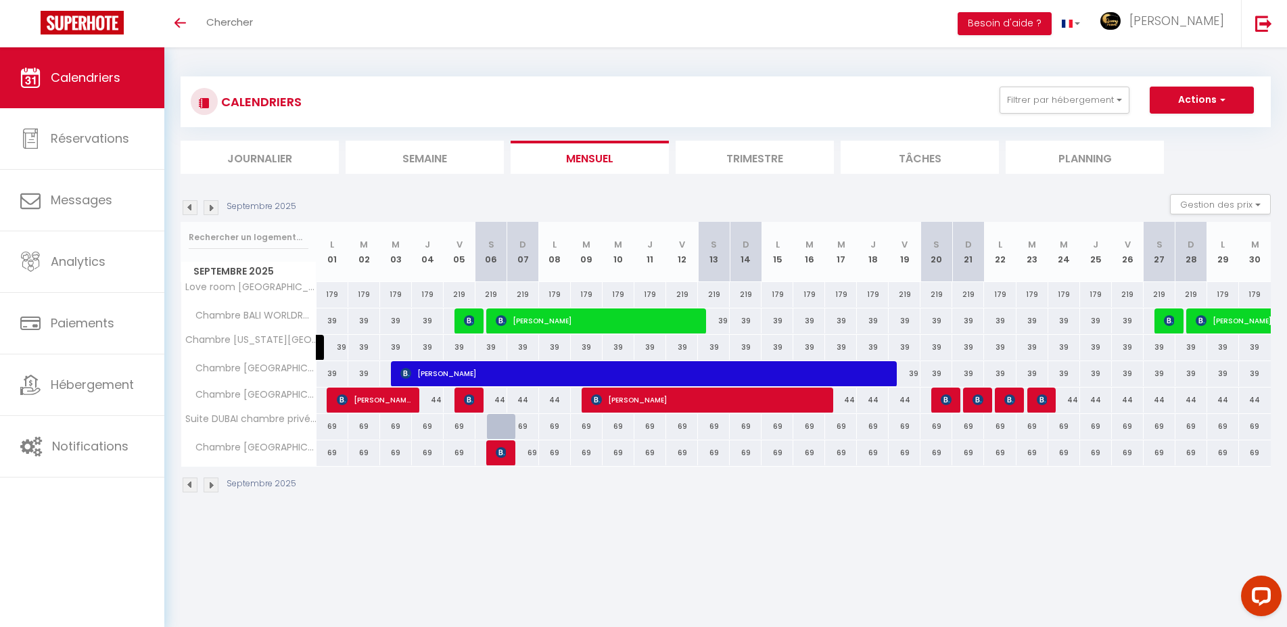  Describe the element at coordinates (425, 157) in the screenshot. I see `li: Semaine` at that location.